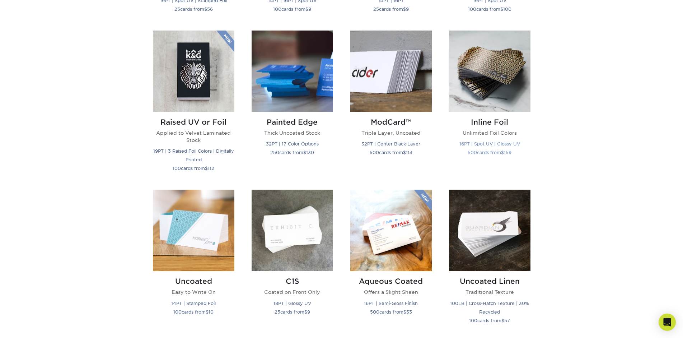 The width and height of the screenshot is (683, 338). What do you see at coordinates (409, 312) in the screenshot?
I see `span: 33` at bounding box center [409, 312].